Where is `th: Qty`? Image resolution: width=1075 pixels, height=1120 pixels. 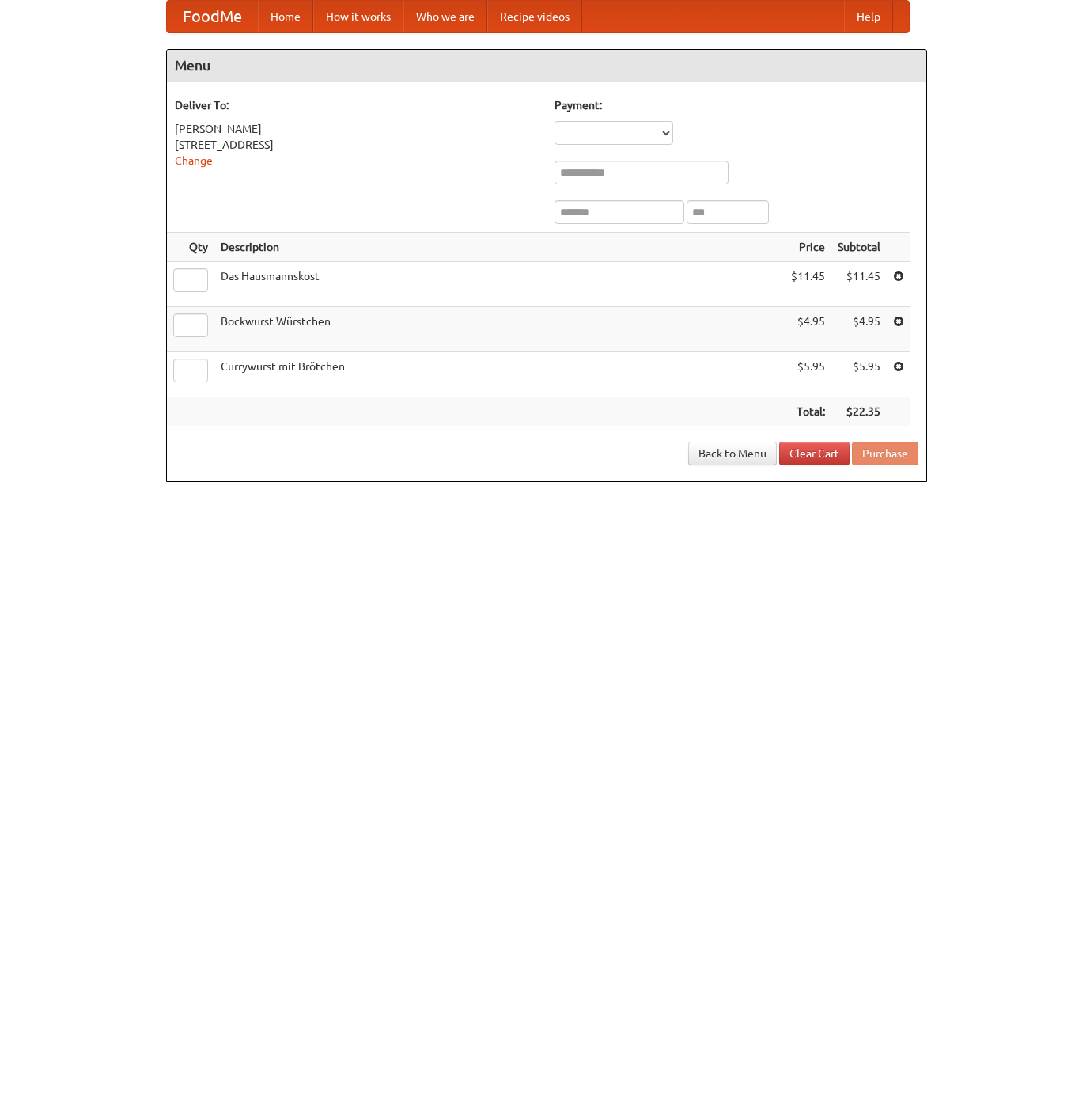 th: Qty is located at coordinates (190, 247).